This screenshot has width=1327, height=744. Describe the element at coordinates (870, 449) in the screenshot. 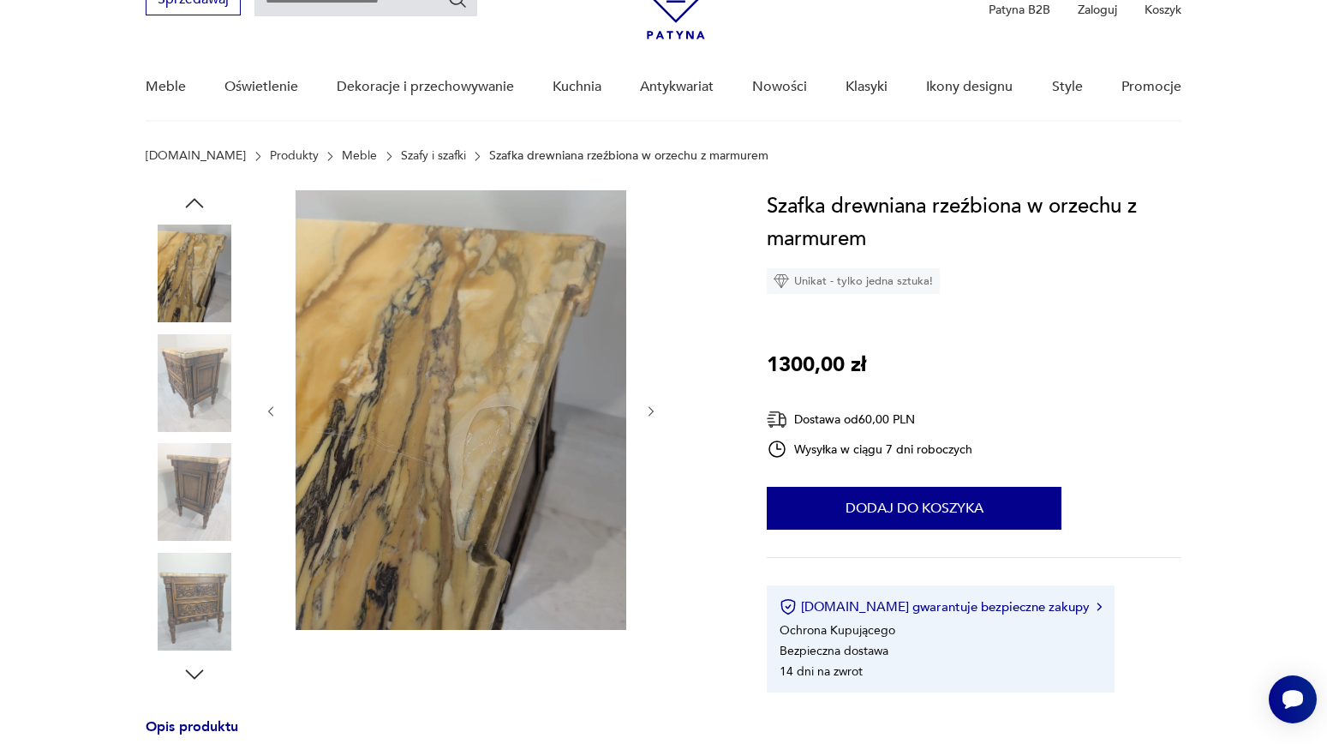

I see `div: Wysyłka w ciągu 7 dni roboczych` at that location.